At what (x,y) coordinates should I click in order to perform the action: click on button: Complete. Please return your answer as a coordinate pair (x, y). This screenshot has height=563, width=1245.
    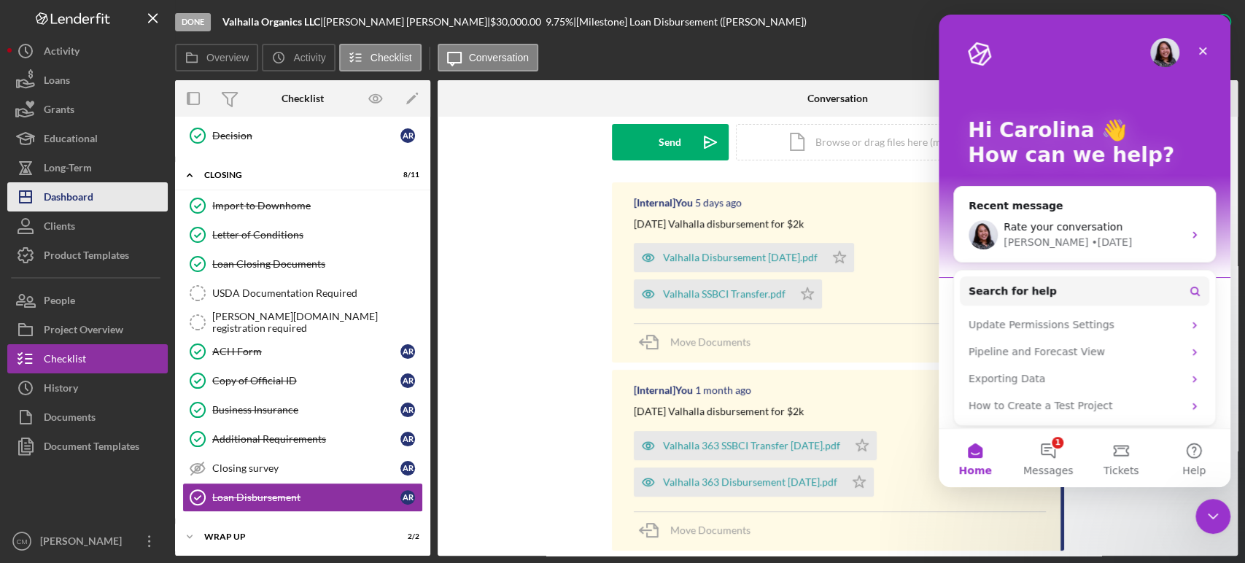
    Looking at the image, I should click on (1192, 22).